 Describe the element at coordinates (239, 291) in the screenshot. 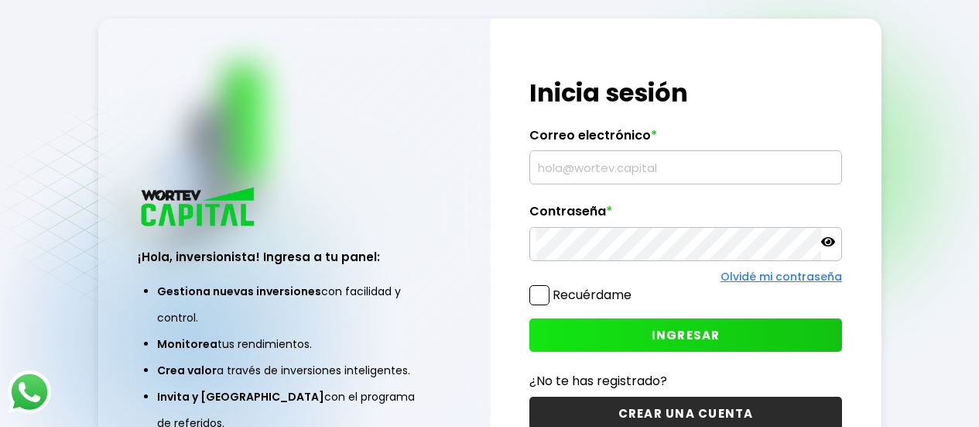

I see `span: Gestiona nuevas inversiones` at that location.